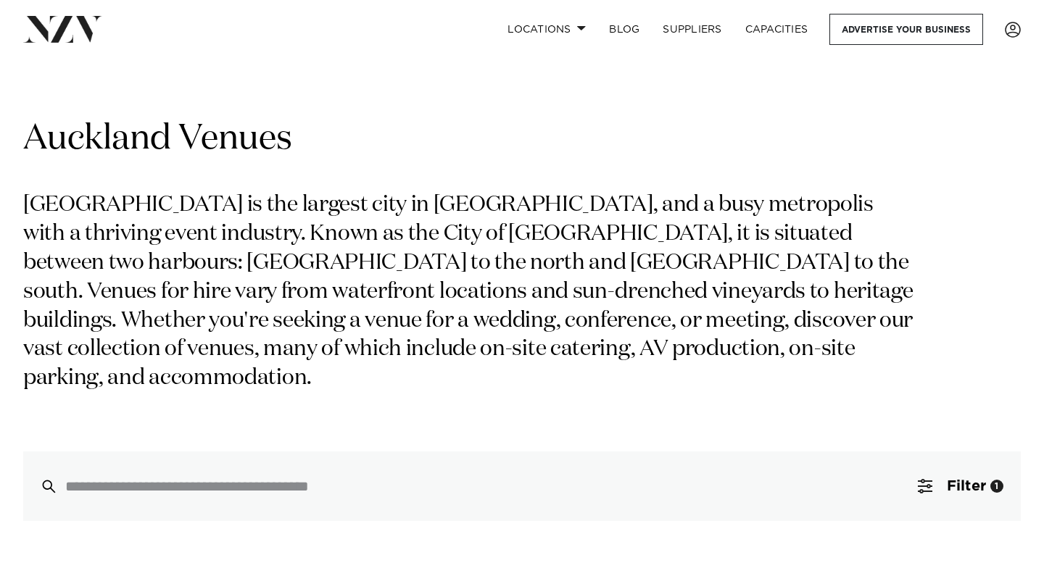  What do you see at coordinates (777, 29) in the screenshot?
I see `a: Capacities` at bounding box center [777, 29].